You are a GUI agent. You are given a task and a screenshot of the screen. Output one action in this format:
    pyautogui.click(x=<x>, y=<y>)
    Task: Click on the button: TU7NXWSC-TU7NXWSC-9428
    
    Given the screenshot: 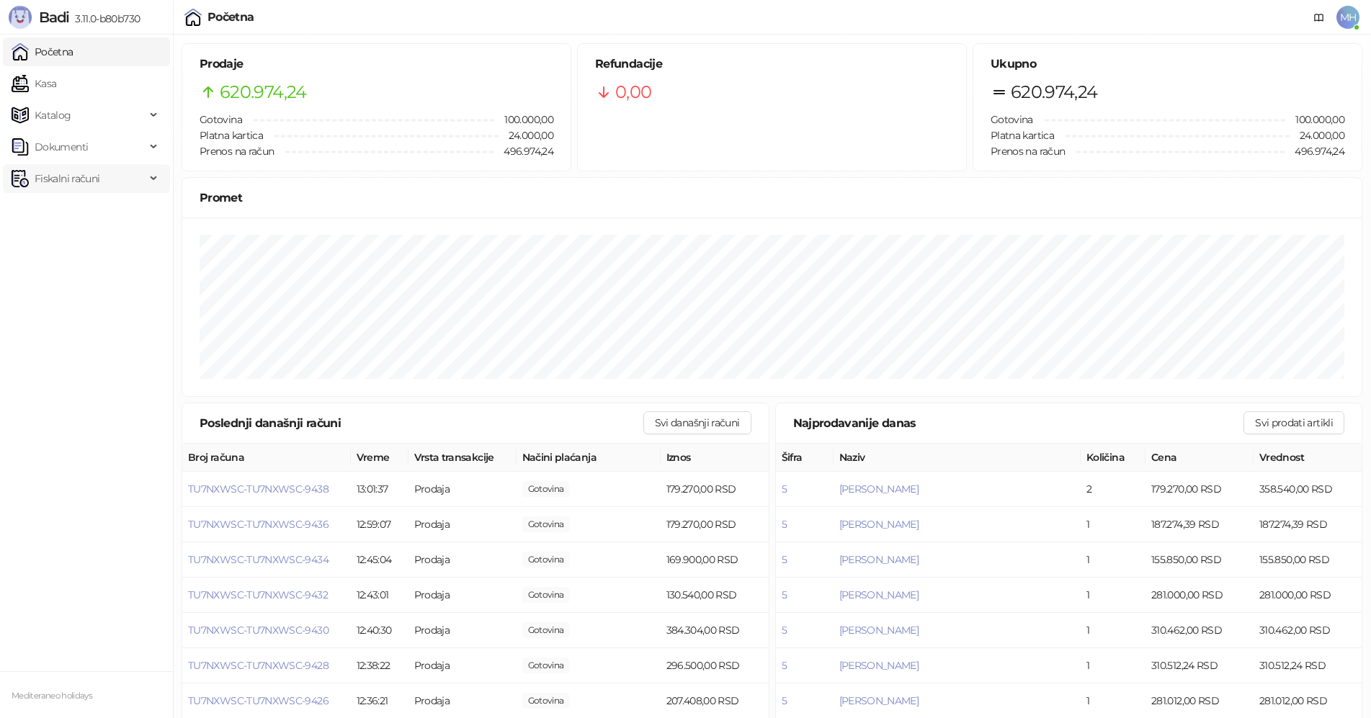 What is the action you would take?
    pyautogui.click(x=258, y=666)
    